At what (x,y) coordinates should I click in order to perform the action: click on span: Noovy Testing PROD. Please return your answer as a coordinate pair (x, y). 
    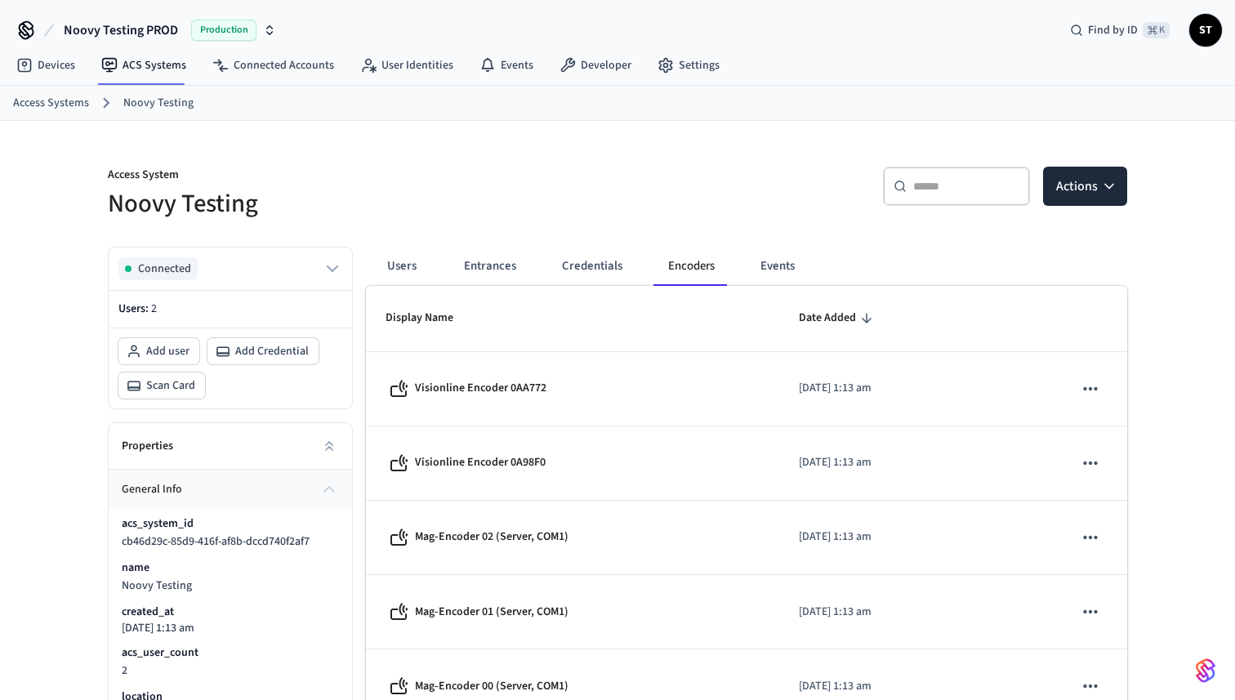
    Looking at the image, I should click on (121, 30).